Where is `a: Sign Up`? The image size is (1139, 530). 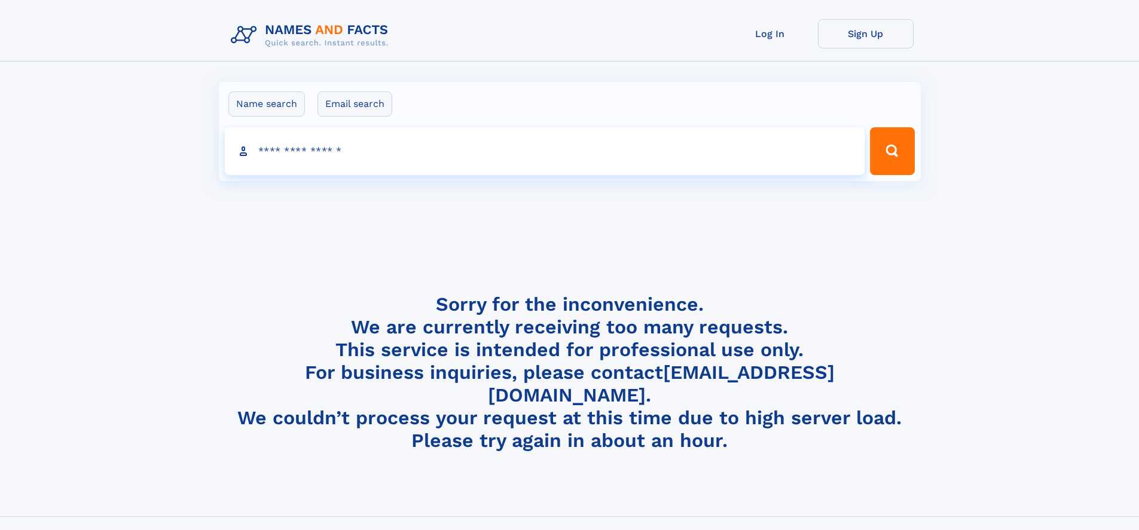 a: Sign Up is located at coordinates (866, 33).